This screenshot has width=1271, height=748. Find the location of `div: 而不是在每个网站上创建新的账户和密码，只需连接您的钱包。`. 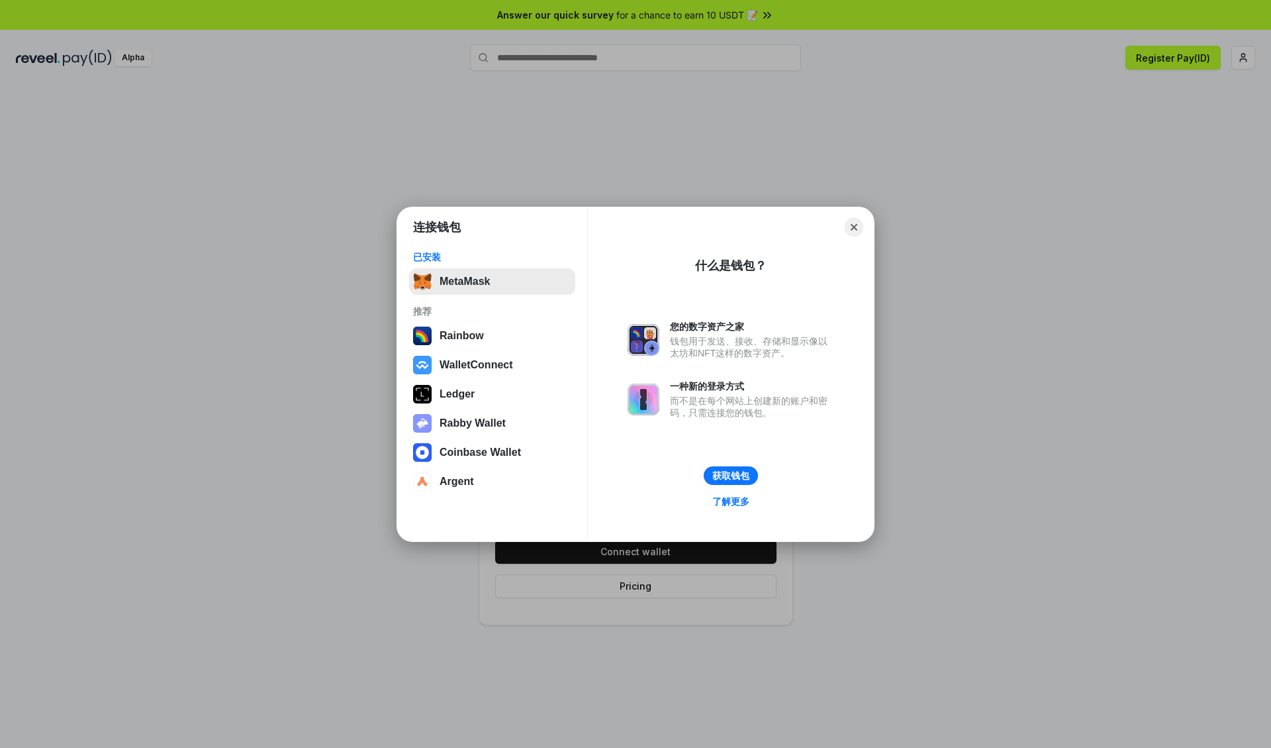

div: 而不是在每个网站上创建新的账户和密码，只需连接您的钱包。 is located at coordinates (752, 407).